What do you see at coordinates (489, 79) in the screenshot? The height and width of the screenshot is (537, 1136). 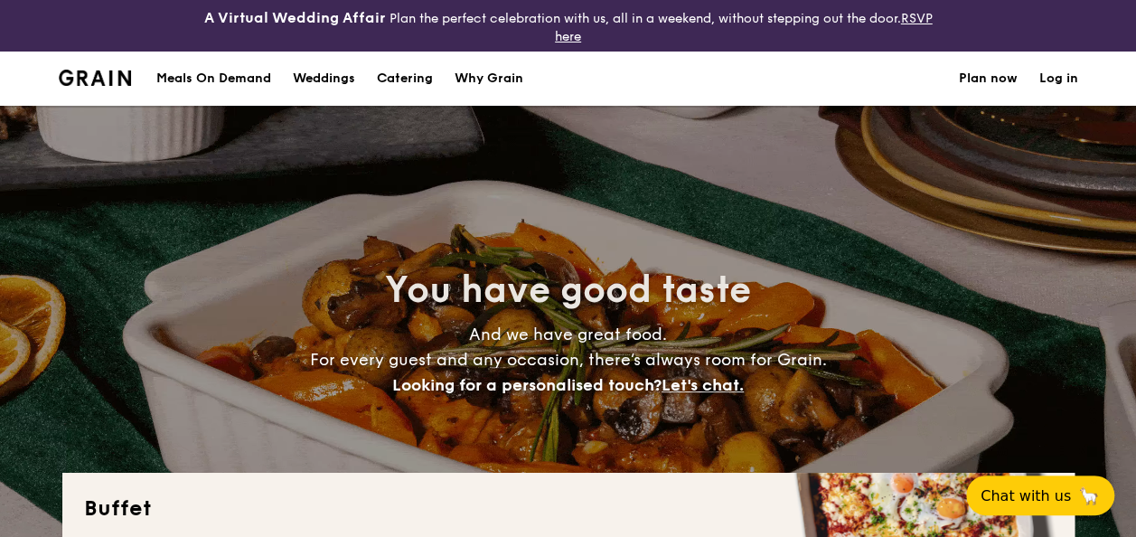 I see `a: Why Grain` at bounding box center [489, 79].